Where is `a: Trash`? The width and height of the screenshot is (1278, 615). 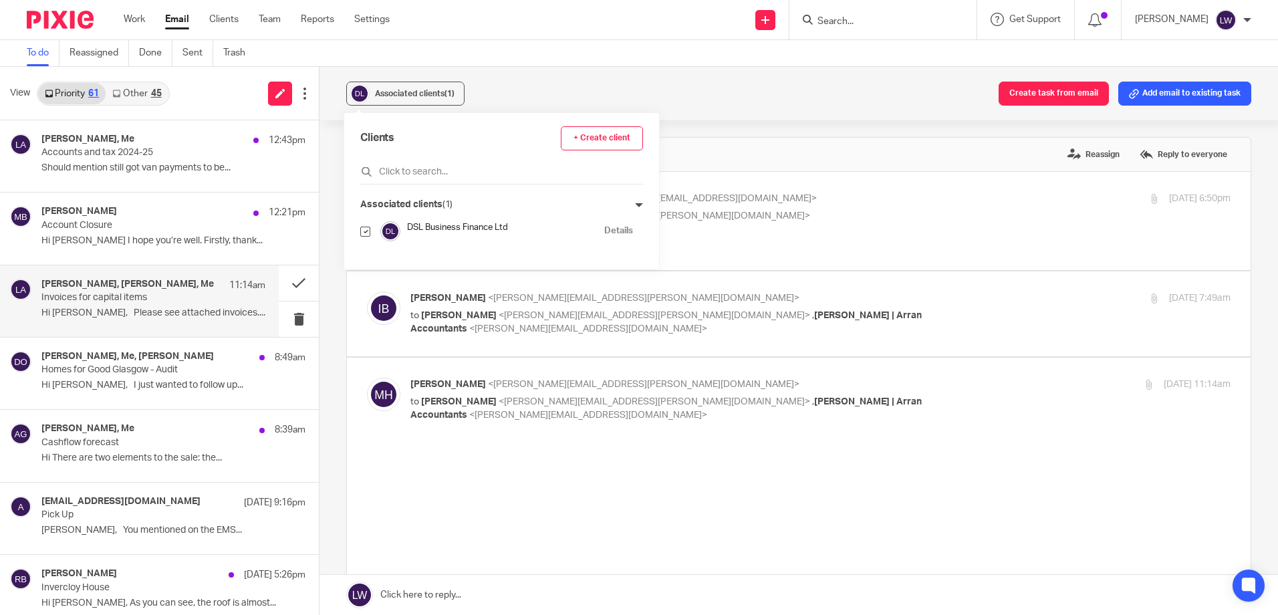 a: Trash is located at coordinates (239, 53).